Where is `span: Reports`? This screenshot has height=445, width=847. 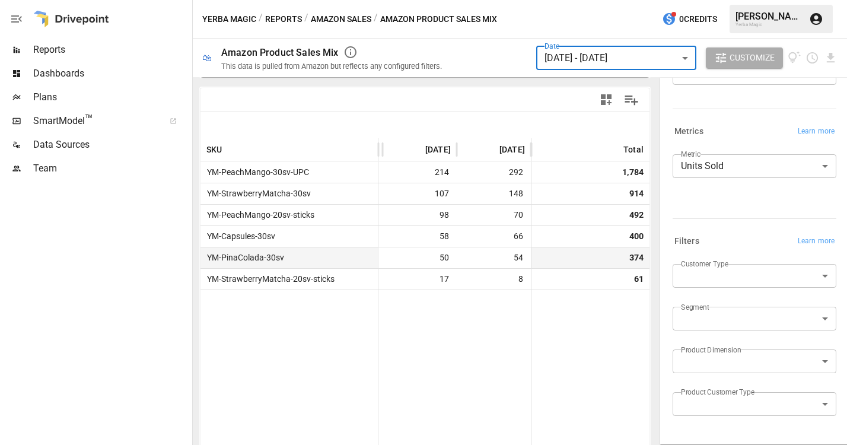 span: Reports is located at coordinates (112, 50).